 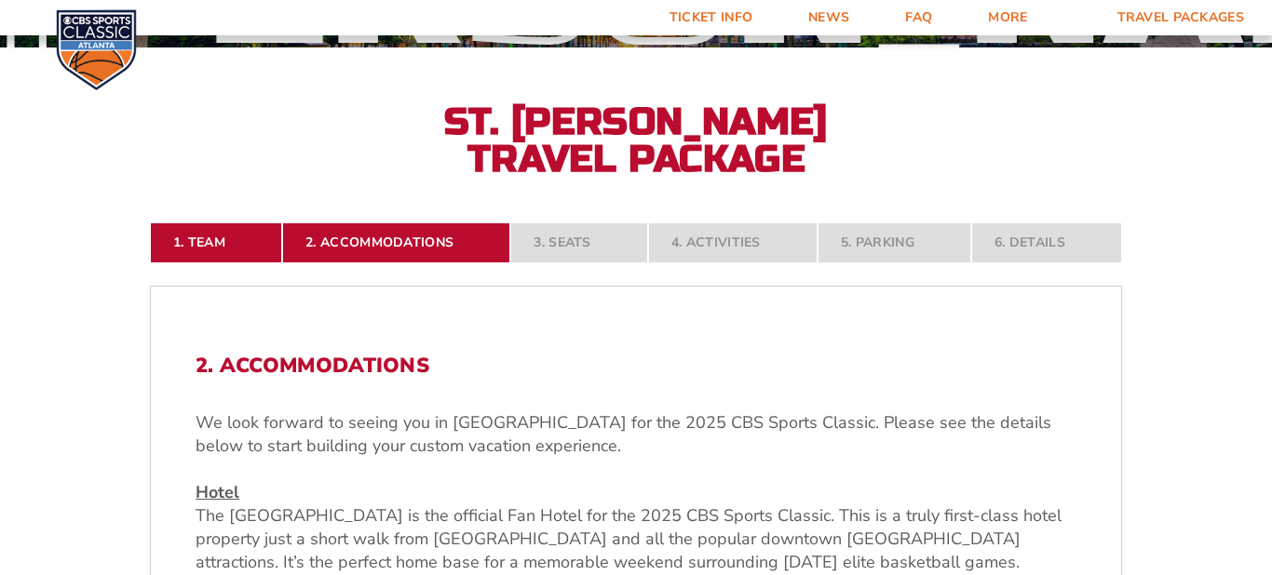 I want to click on img: CBS Sports Classic, so click(x=96, y=49).